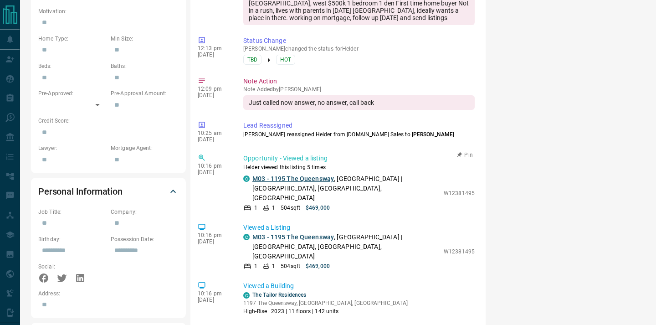 The width and height of the screenshot is (656, 325). Describe the element at coordinates (286, 60) in the screenshot. I see `span: HOT` at that location.